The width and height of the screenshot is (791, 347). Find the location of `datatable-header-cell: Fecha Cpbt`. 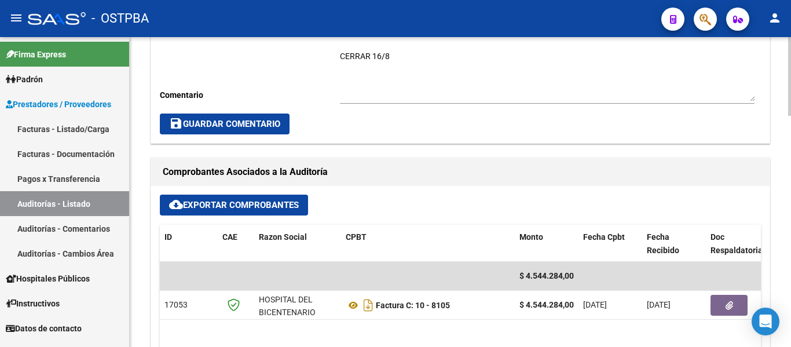

datatable-header-cell: Fecha Cpbt is located at coordinates (610, 244).